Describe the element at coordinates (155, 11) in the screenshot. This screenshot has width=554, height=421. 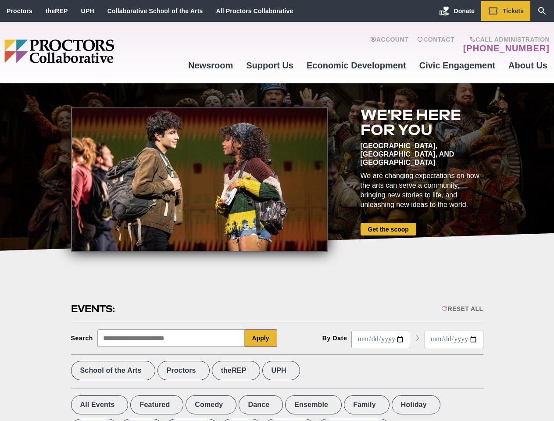
I see `a: Collaborative School of the Arts` at that location.